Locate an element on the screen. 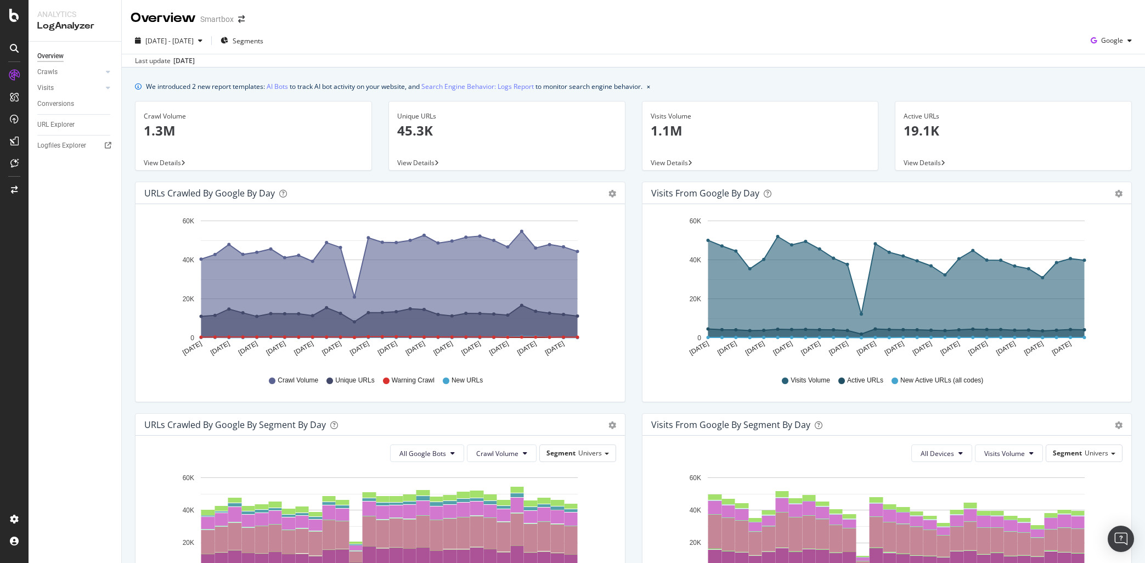 This screenshot has width=1145, height=563. a: Conversions is located at coordinates (75, 104).